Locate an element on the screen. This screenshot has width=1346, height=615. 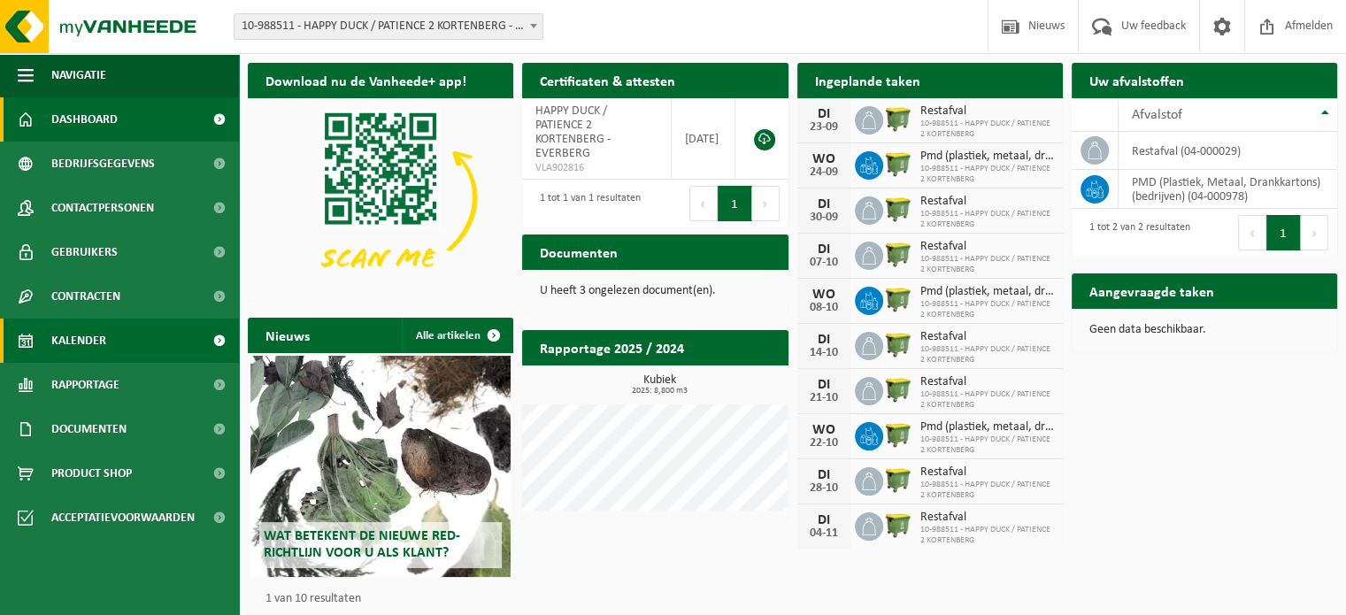
span: Documenten is located at coordinates (88, 429).